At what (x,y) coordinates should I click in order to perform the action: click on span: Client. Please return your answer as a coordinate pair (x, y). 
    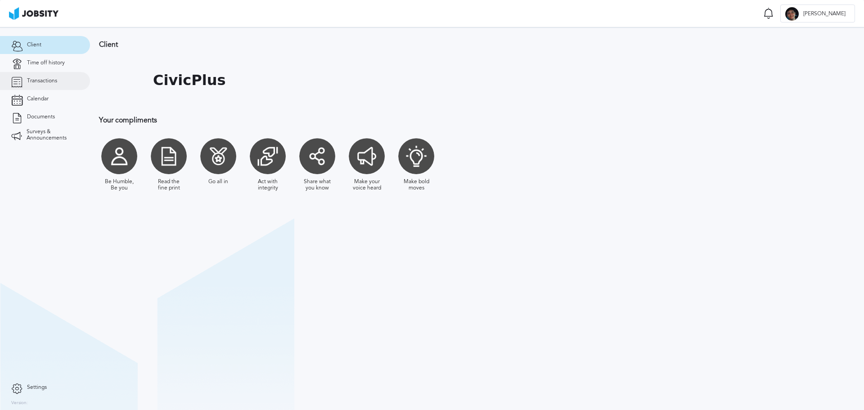
    Looking at the image, I should click on (34, 45).